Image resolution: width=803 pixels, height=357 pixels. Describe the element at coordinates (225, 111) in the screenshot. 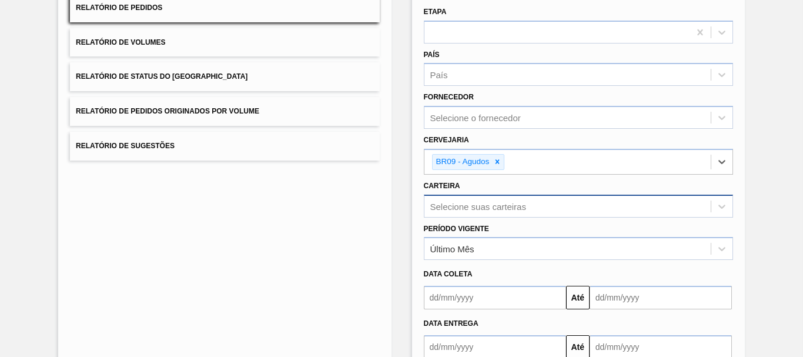

I see `button: Relatório de Pedidos Originados por Volume` at that location.